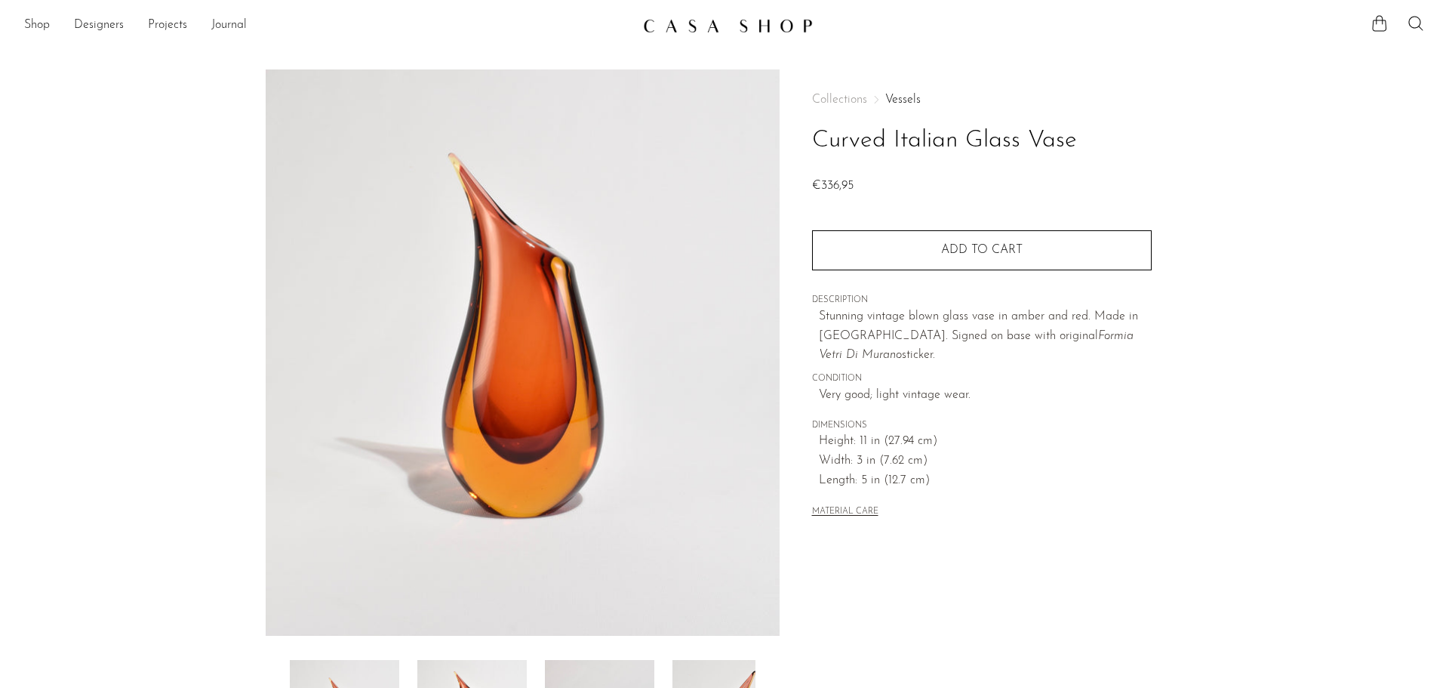  I want to click on a: Designers, so click(99, 26).